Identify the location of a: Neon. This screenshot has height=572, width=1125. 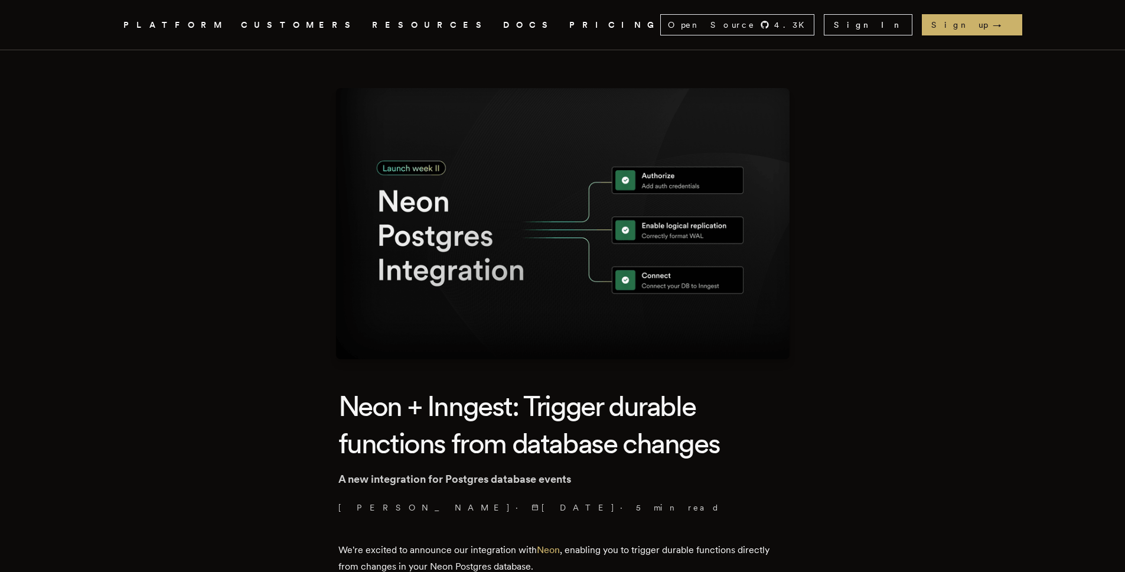
(548, 549).